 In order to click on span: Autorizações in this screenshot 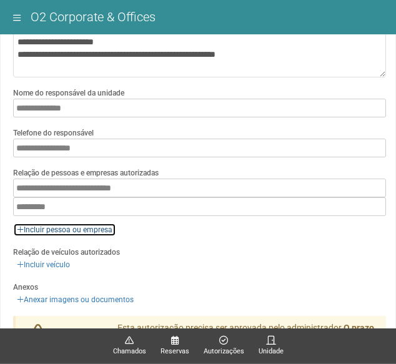, I will do `click(224, 352)`.